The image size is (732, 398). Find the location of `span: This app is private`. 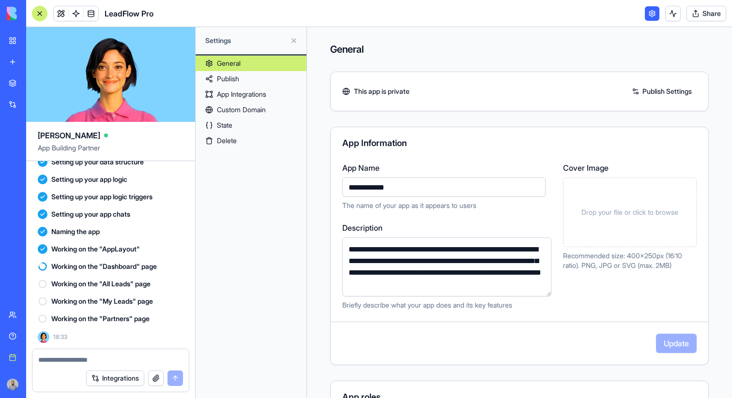

span: This app is private is located at coordinates (381, 91).